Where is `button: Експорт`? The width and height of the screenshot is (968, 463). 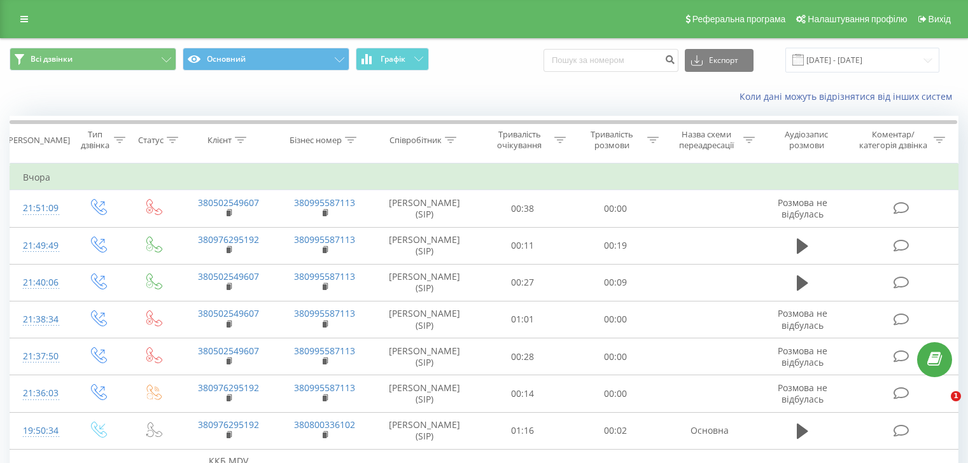 button: Експорт is located at coordinates (719, 60).